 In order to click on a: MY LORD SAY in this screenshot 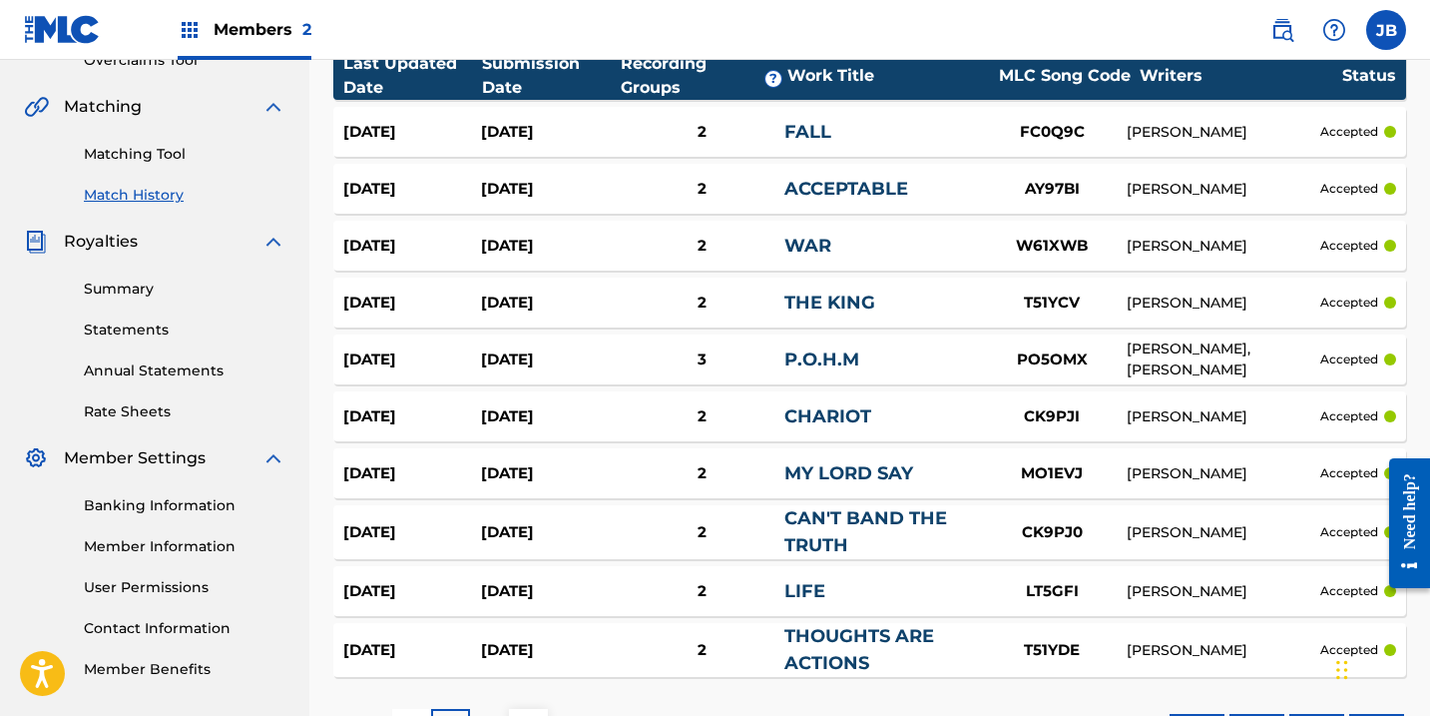, I will do `click(848, 473)`.